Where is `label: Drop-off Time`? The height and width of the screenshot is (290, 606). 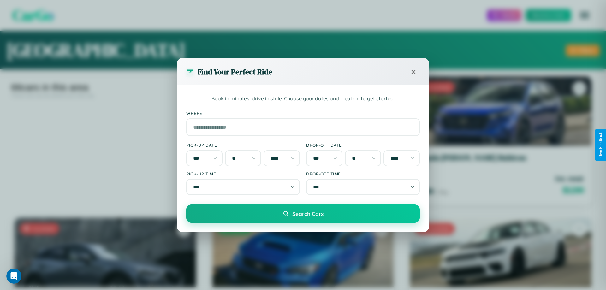
label: Drop-off Time is located at coordinates (363, 174).